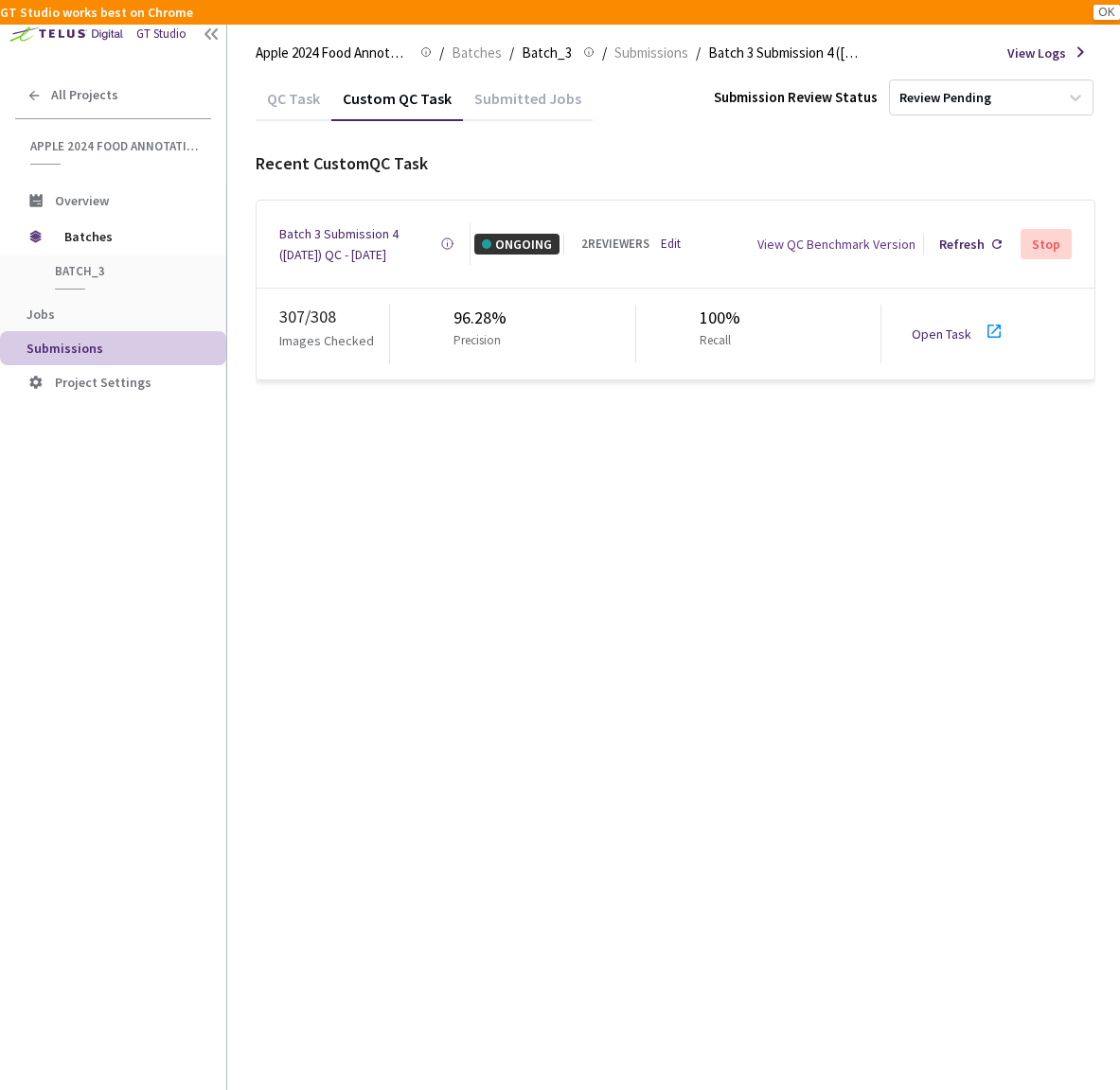 Image resolution: width=1120 pixels, height=1090 pixels. What do you see at coordinates (335, 317) in the screenshot?
I see `div: 307 / 308` at bounding box center [335, 317].